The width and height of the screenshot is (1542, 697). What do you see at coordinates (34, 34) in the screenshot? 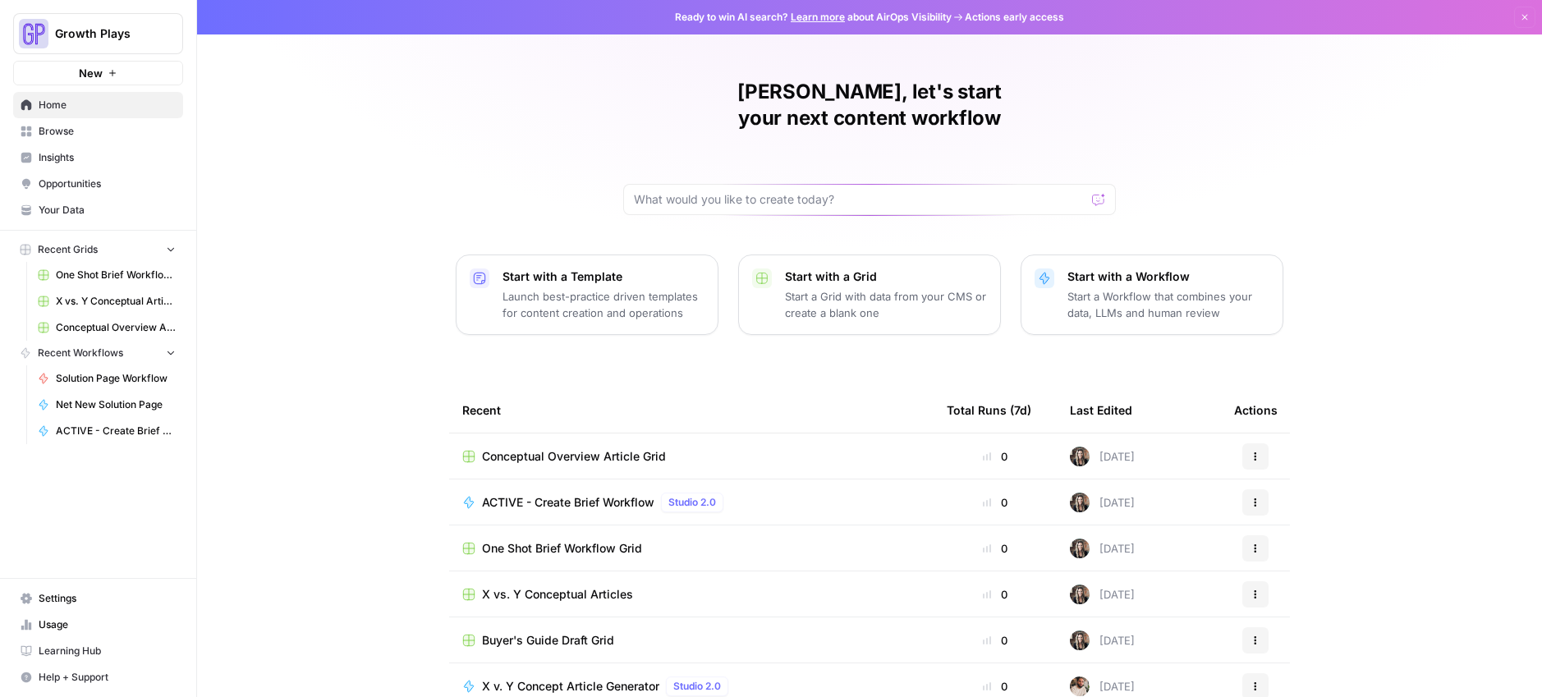
I see `img: Growth Plays Logo` at bounding box center [34, 34].